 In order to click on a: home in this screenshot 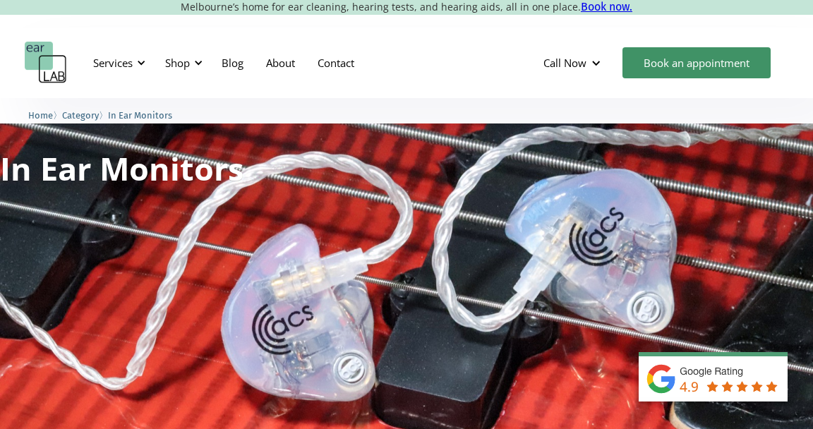, I will do `click(46, 63)`.